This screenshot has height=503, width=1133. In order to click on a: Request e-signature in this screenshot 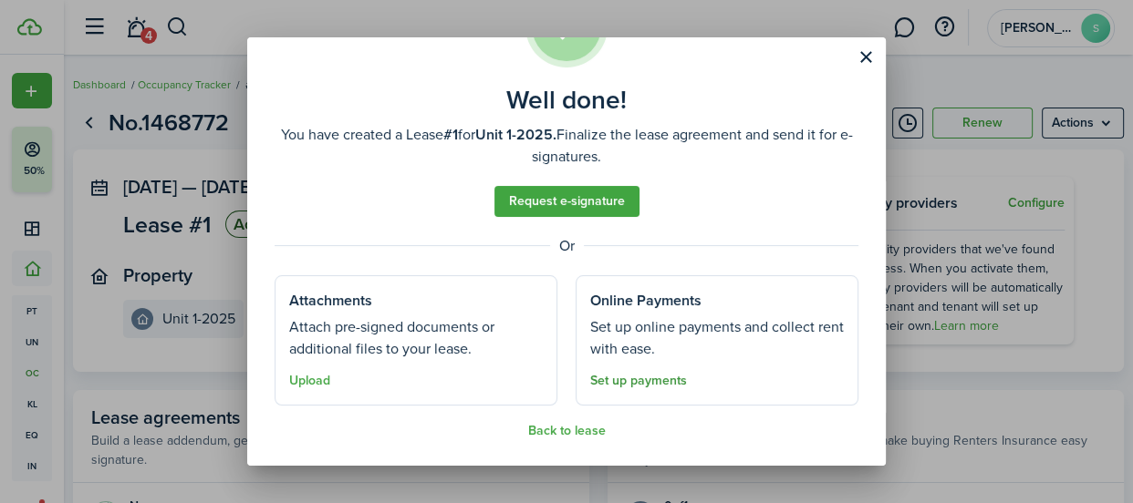, I will do `click(566, 202)`.